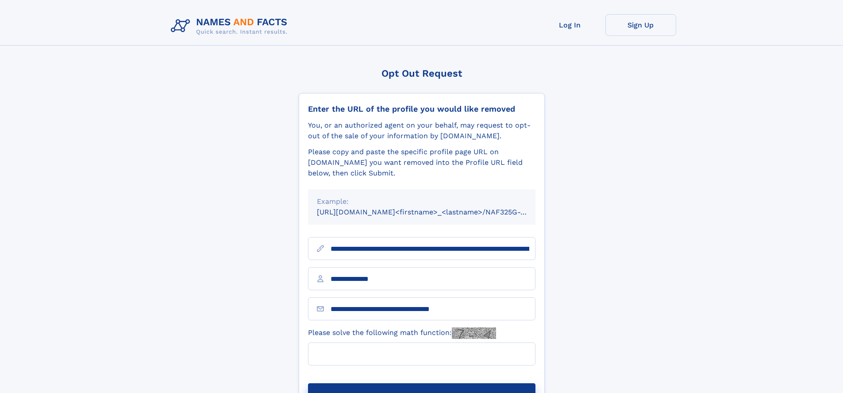 The height and width of the screenshot is (393, 843). Describe the element at coordinates (422, 109) in the screenshot. I see `div: Enter the URL of the profile you would like removed` at that location.